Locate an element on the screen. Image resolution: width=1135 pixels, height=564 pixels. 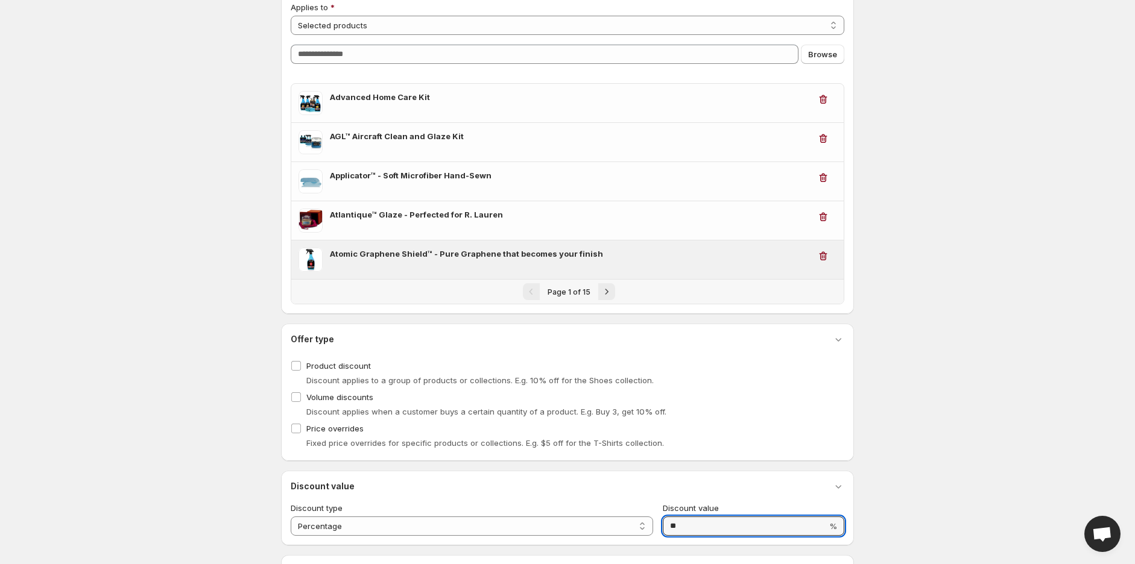
h3: AGL™ Aircraft Clean and Glaze Kit is located at coordinates (570, 136).